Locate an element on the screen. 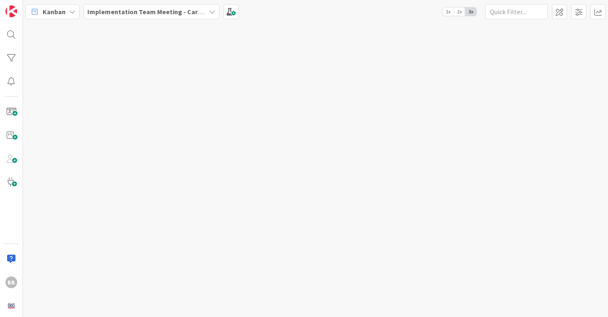 The image size is (608, 317). span: 3x is located at coordinates (470, 12).